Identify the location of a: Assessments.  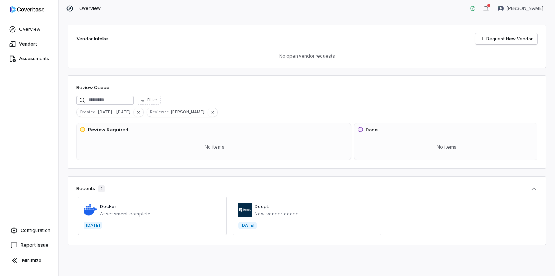
(29, 59).